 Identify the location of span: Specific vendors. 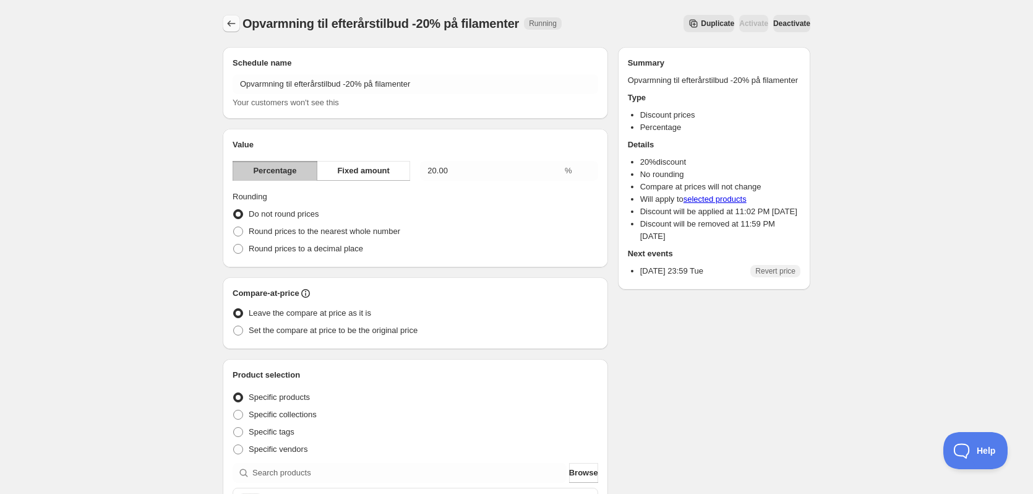
(278, 448).